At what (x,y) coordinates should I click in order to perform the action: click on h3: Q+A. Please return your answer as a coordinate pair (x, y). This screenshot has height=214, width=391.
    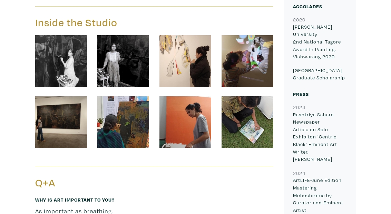
    Looking at the image, I should click on (92, 183).